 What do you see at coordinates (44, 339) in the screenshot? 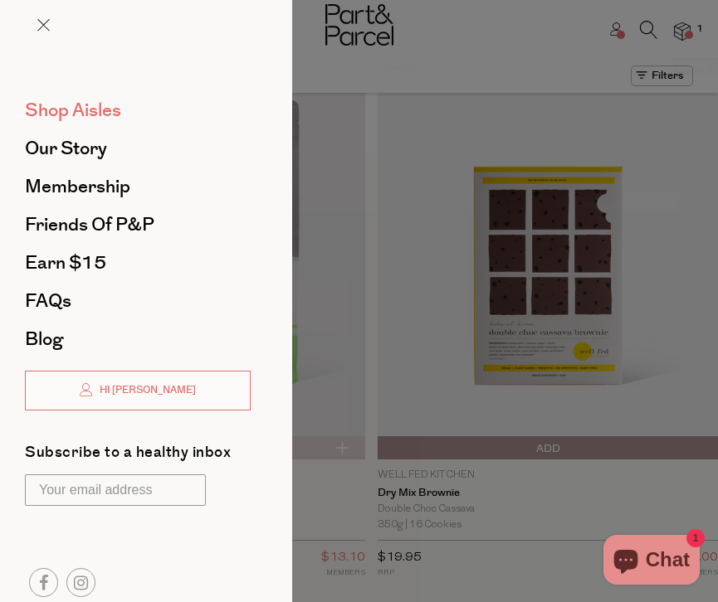
I see `span: Blog` at bounding box center [44, 339].